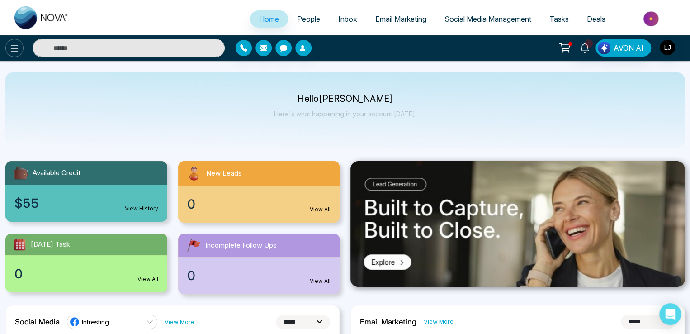 This screenshot has height=334, width=690. I want to click on img: User Avatar, so click(667, 47).